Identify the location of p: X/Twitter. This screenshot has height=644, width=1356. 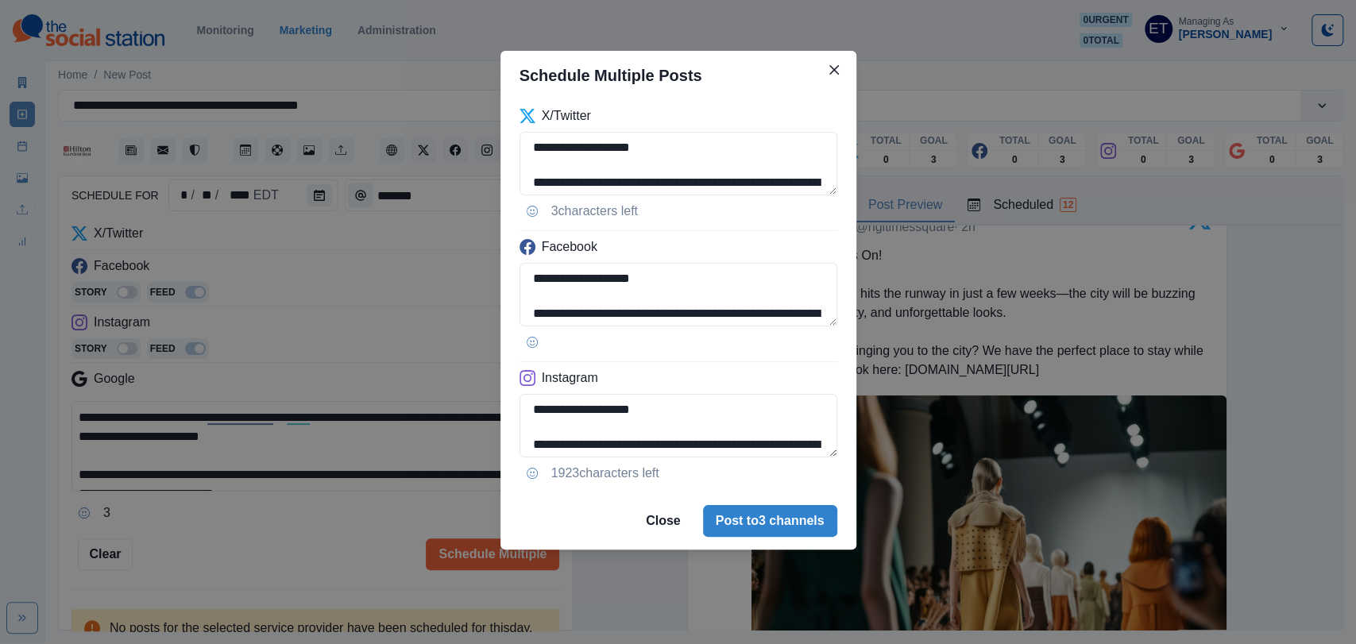
(566, 116).